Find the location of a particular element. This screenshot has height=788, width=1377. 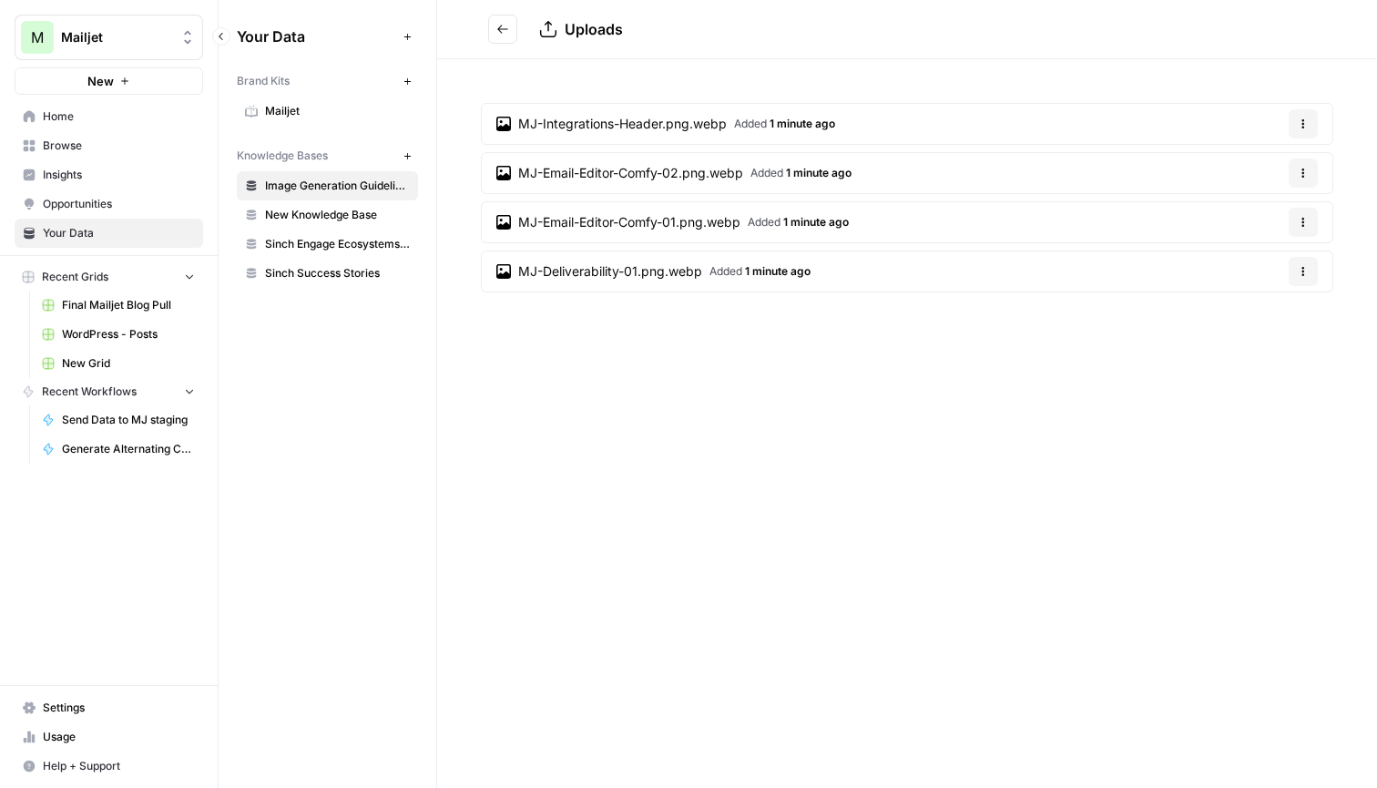

button: Help + Support is located at coordinates (108, 766).